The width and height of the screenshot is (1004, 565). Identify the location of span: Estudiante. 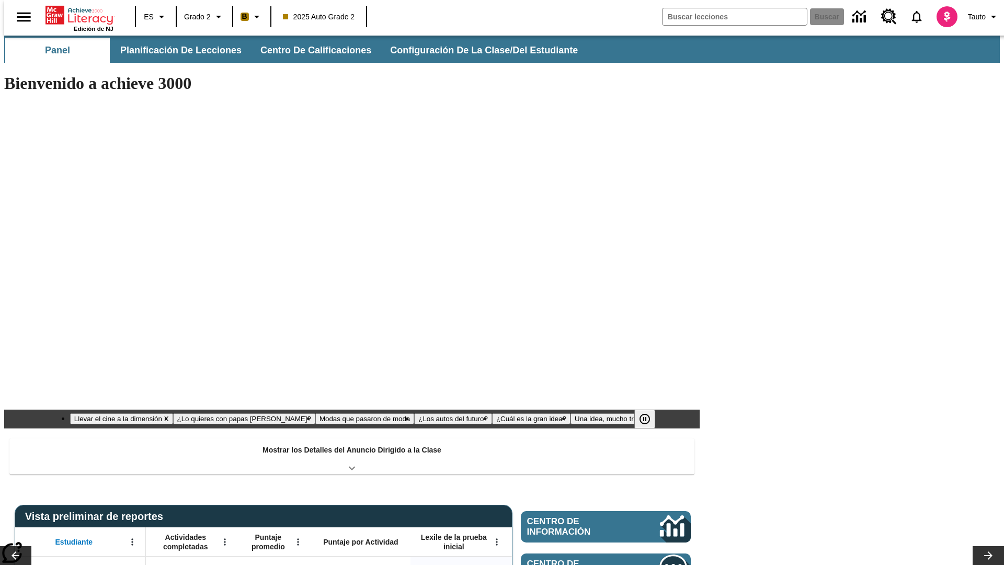
(74, 542).